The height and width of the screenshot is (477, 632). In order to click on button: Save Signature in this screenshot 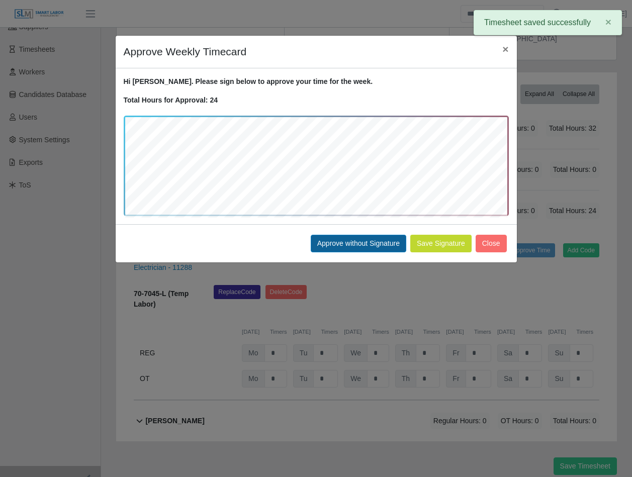, I will do `click(441, 243)`.